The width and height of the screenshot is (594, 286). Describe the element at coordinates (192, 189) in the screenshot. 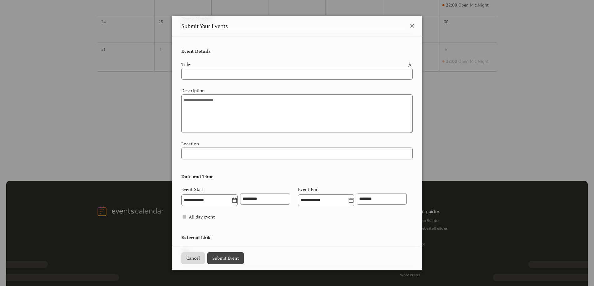

I see `div: Event Start` at that location.